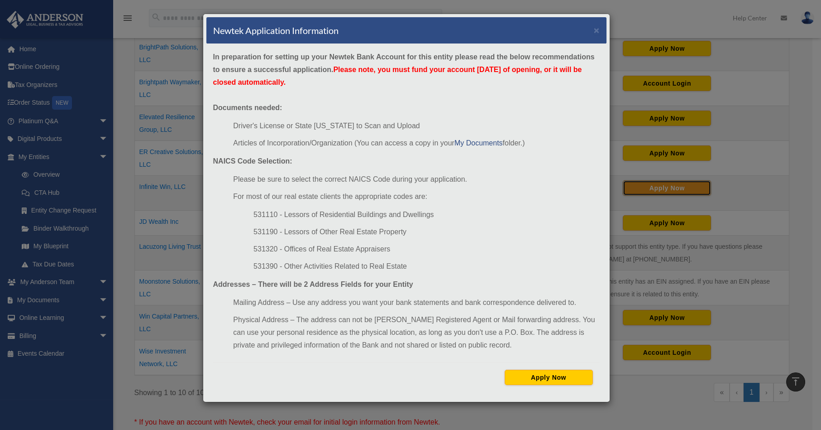 This screenshot has height=430, width=821. Describe the element at coordinates (253, 161) in the screenshot. I see `strong: NAICS Code Selection:` at that location.